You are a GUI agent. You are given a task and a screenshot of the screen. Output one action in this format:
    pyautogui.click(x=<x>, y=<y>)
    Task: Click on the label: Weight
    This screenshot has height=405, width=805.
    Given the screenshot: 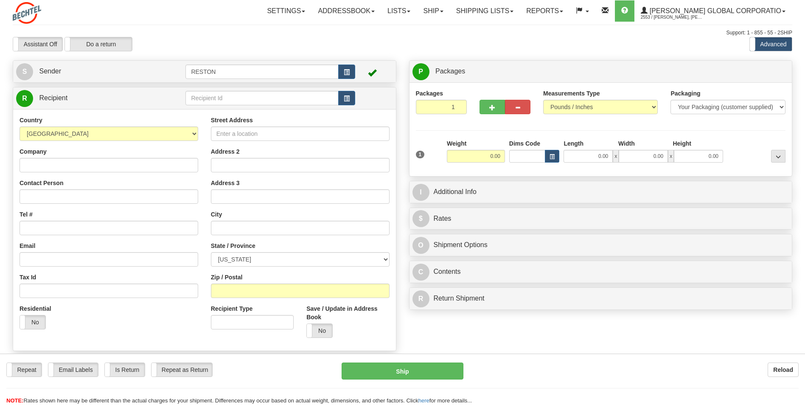 What is the action you would take?
    pyautogui.click(x=457, y=143)
    